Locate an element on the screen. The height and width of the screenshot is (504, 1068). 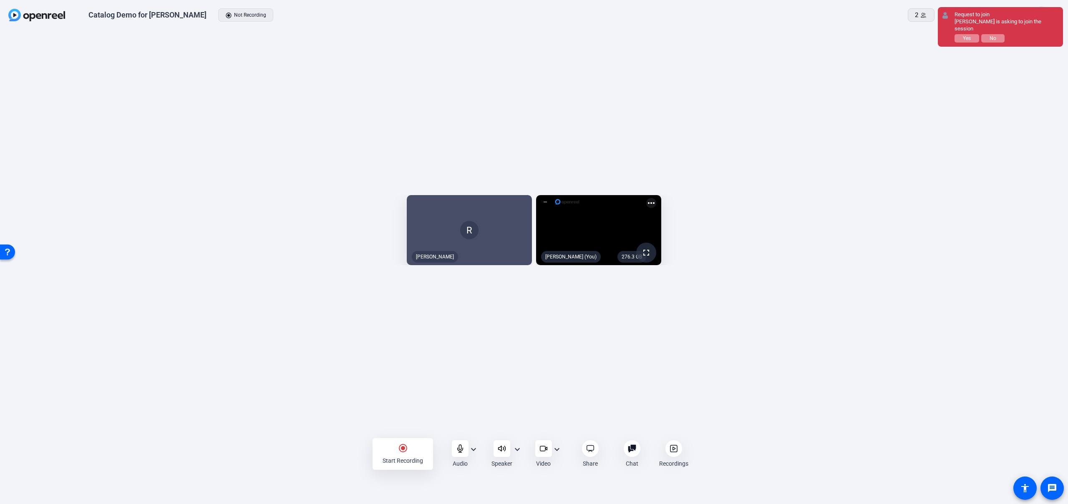
div: Recordings is located at coordinates (674, 464).